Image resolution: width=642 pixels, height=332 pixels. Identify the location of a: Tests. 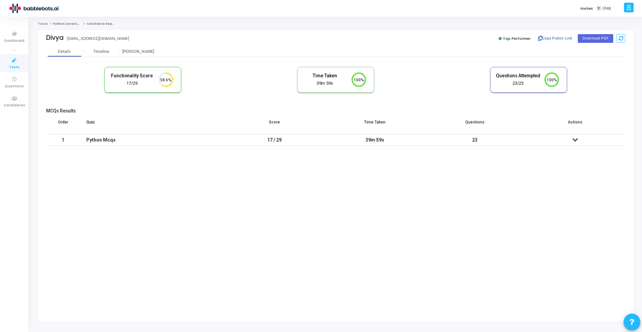
(43, 24).